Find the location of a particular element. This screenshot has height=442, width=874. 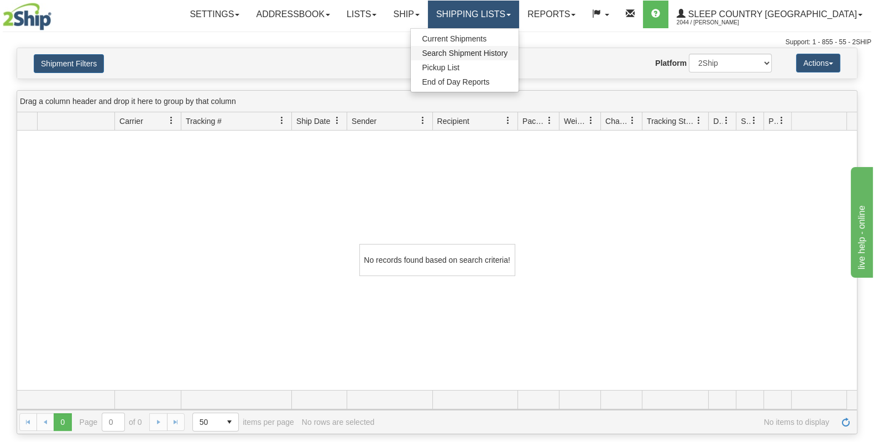

button: Shipment Filters is located at coordinates (69, 64).